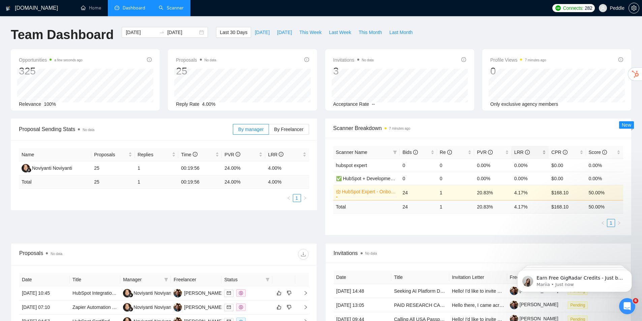 This screenshot has width=642, height=321. Describe the element at coordinates (636, 301) in the screenshot. I see `span: 6` at that location.